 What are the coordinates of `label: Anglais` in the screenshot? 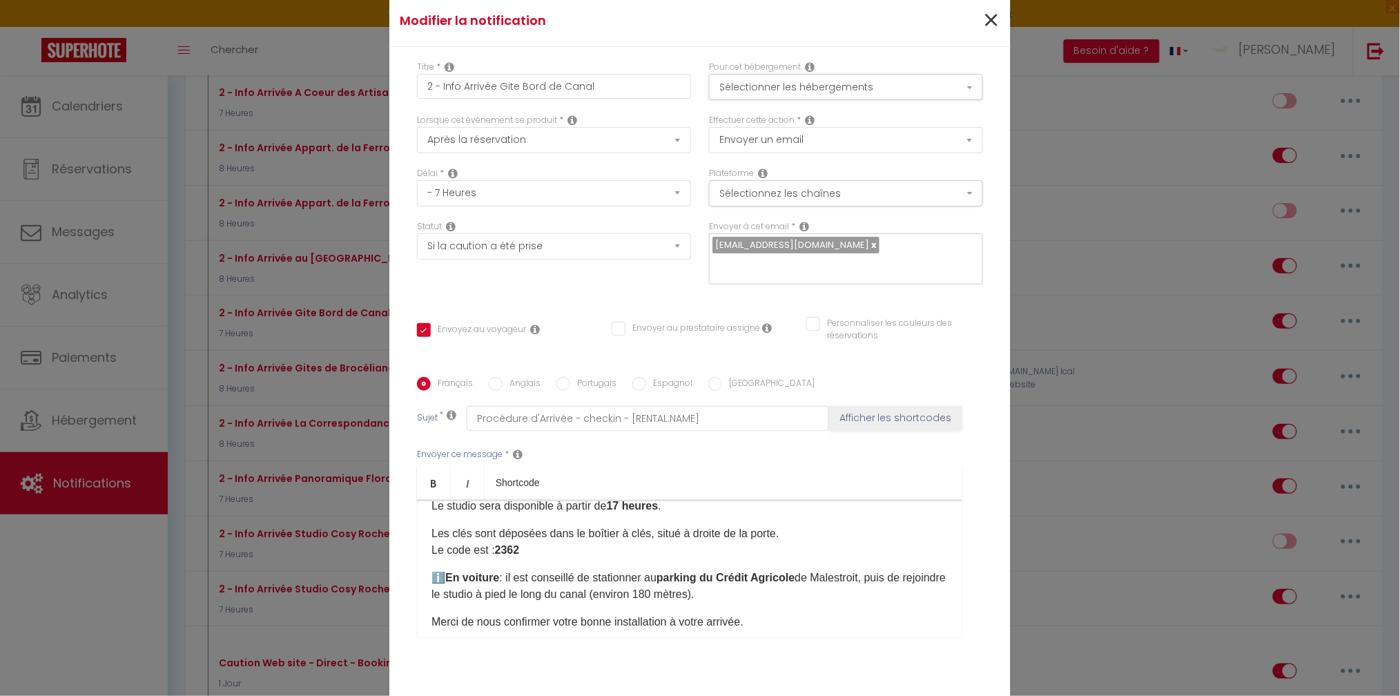 It's located at (521, 384).